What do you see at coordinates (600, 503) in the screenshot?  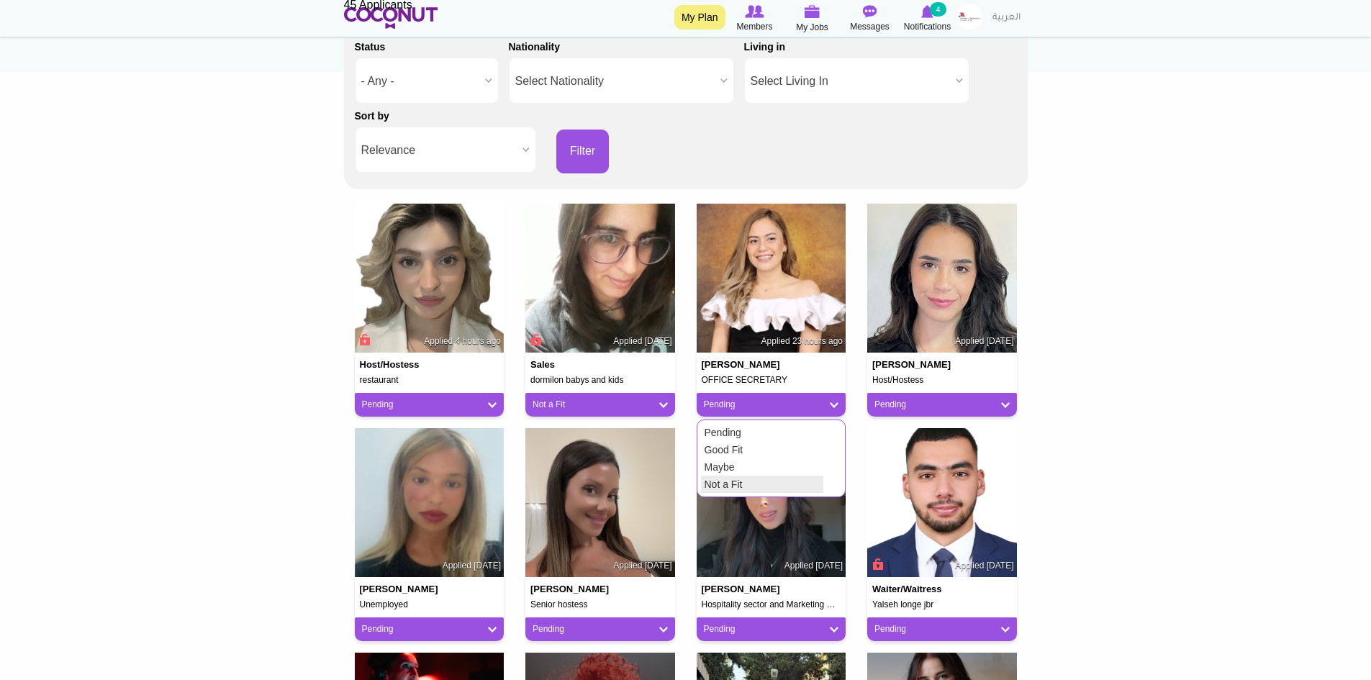 I see `img: Konstantina Samara's picture` at bounding box center [600, 503].